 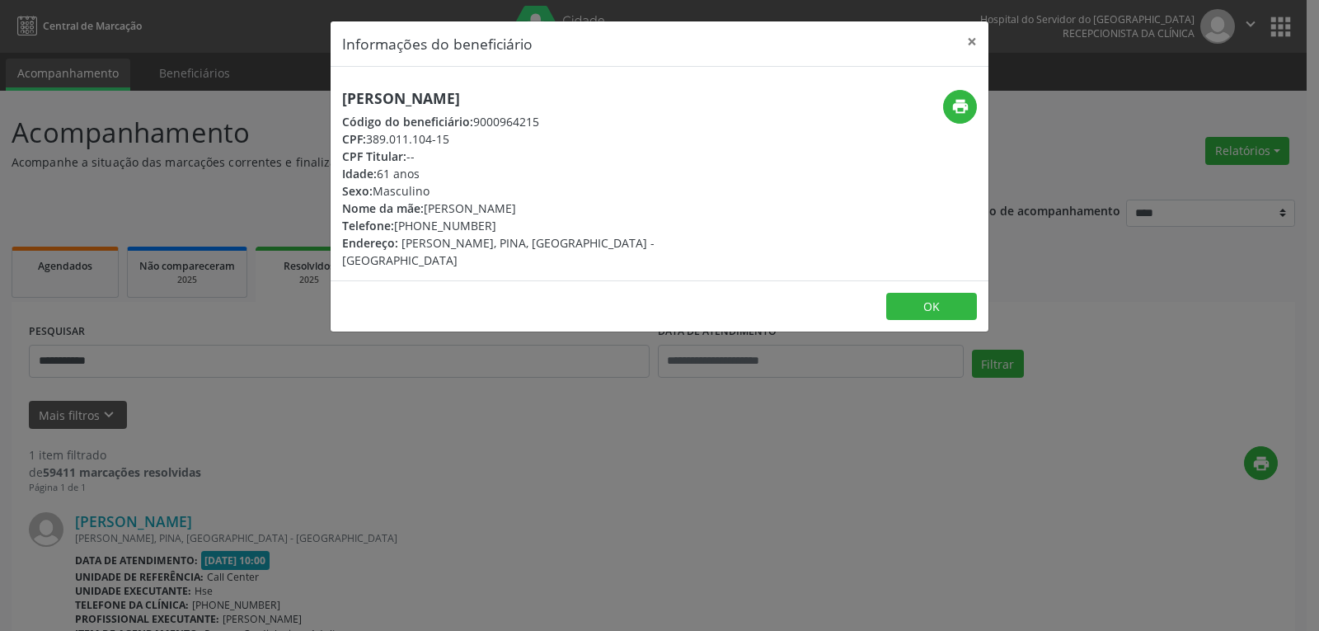 What do you see at coordinates (550, 190) in the screenshot?
I see `div: Masculino` at bounding box center [550, 190].